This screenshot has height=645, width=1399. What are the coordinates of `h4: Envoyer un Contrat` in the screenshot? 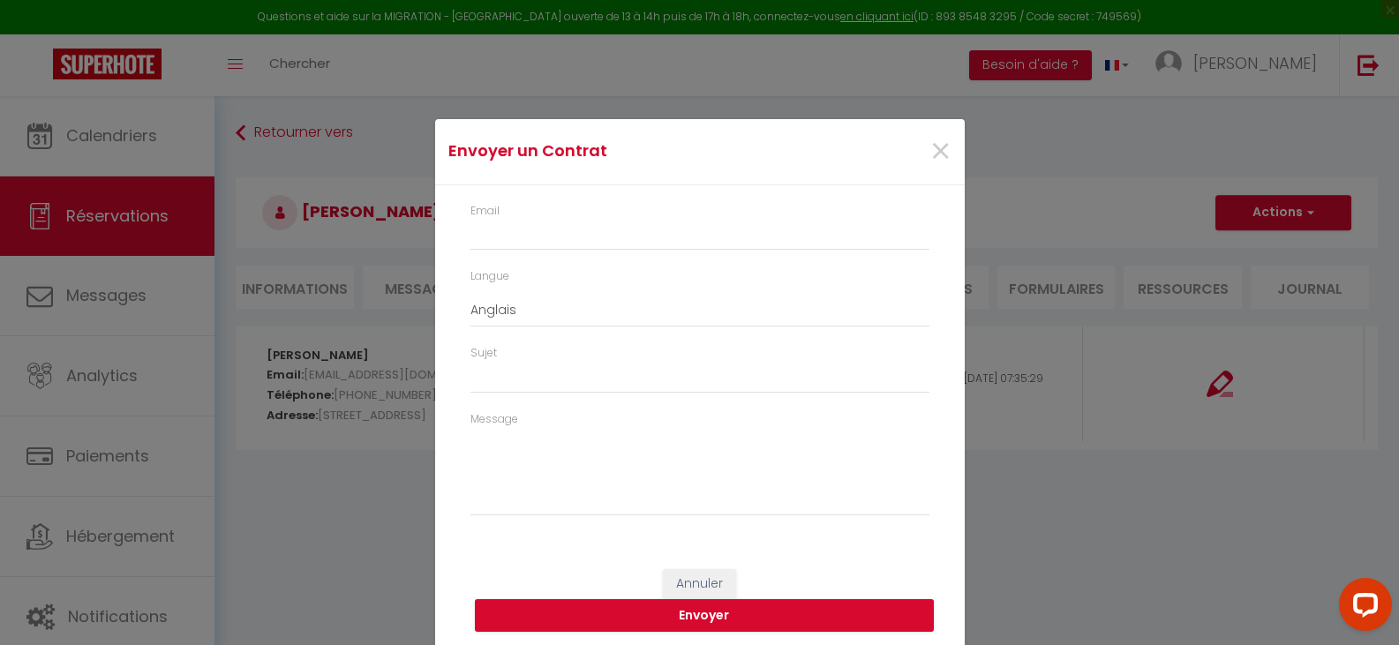 It's located at (612, 151).